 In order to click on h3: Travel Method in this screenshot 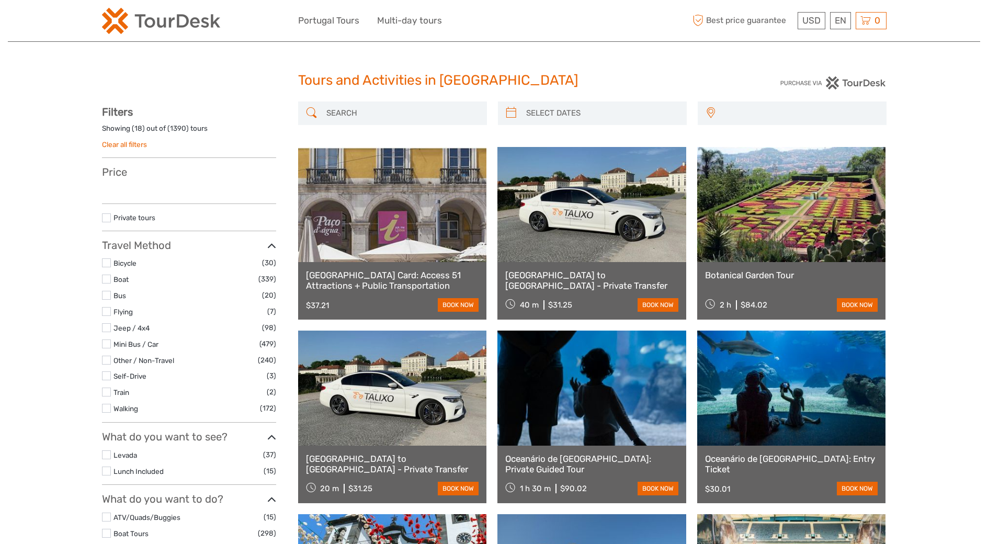, I will do `click(189, 245)`.